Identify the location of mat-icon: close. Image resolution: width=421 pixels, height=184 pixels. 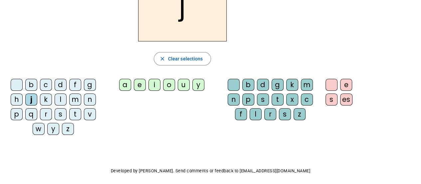
(163, 59).